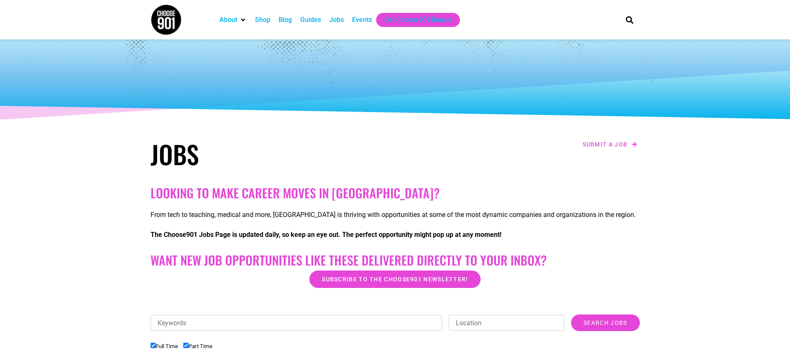 This screenshot has height=351, width=790. What do you see at coordinates (610, 144) in the screenshot?
I see `a: Submit a job` at bounding box center [610, 144].